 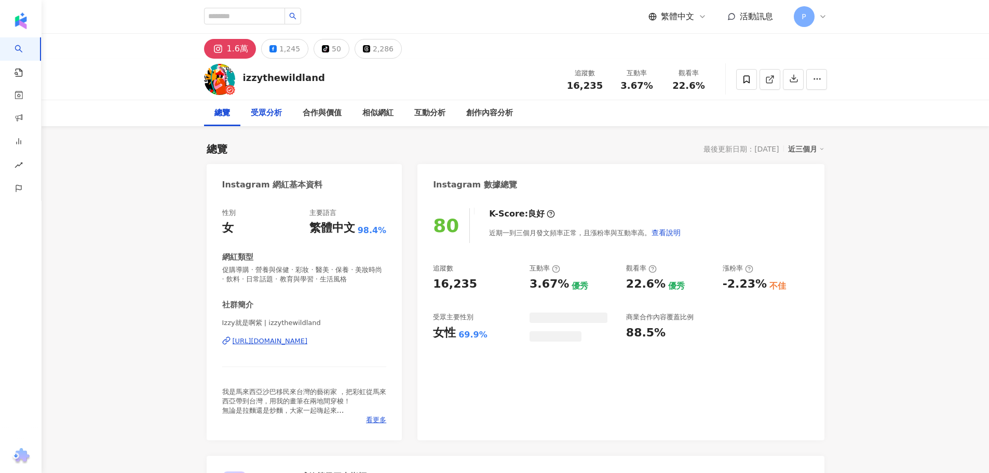 I want to click on div: 互動分析, so click(x=430, y=113).